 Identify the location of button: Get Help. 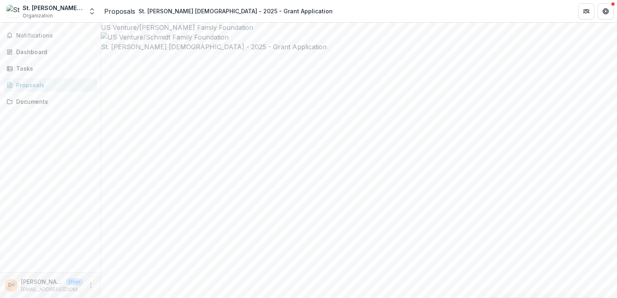
(606, 11).